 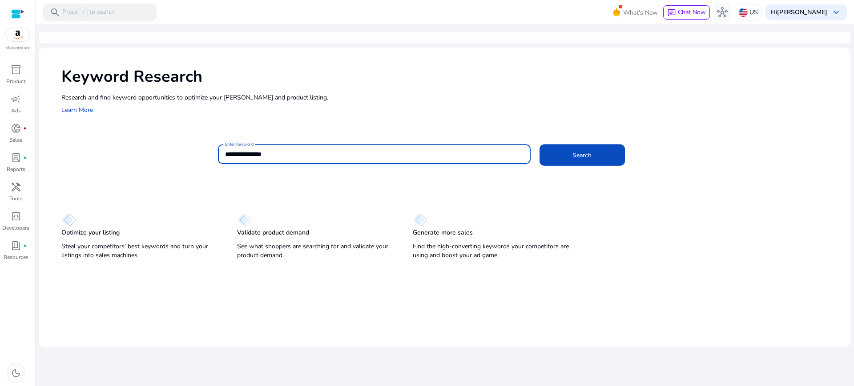 I want to click on span: What's New, so click(x=640, y=12).